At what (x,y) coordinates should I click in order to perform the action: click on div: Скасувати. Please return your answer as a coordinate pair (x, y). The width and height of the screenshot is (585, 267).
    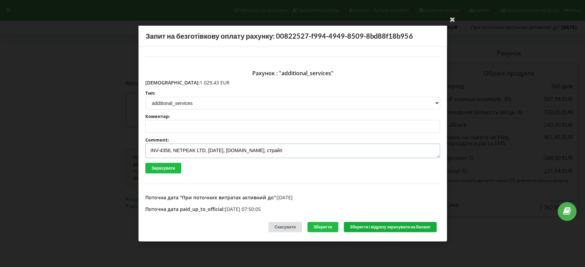
    Looking at the image, I should click on (285, 227).